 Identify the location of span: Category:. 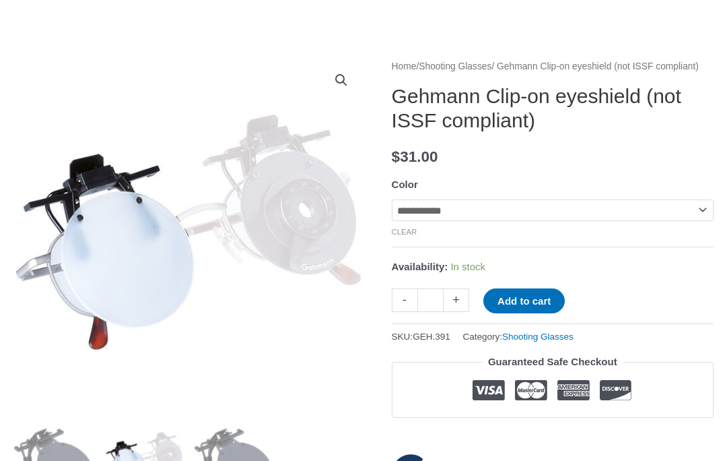
(518, 337).